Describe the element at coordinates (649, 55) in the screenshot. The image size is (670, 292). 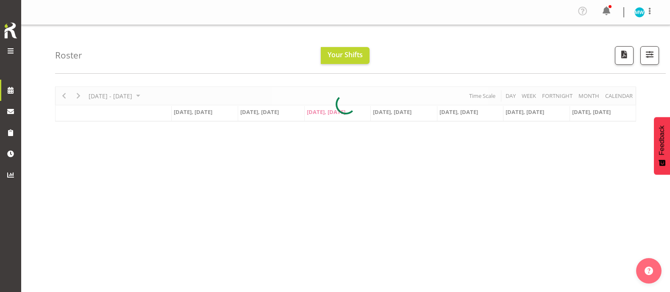
I see `button: Filter Shifts` at that location.